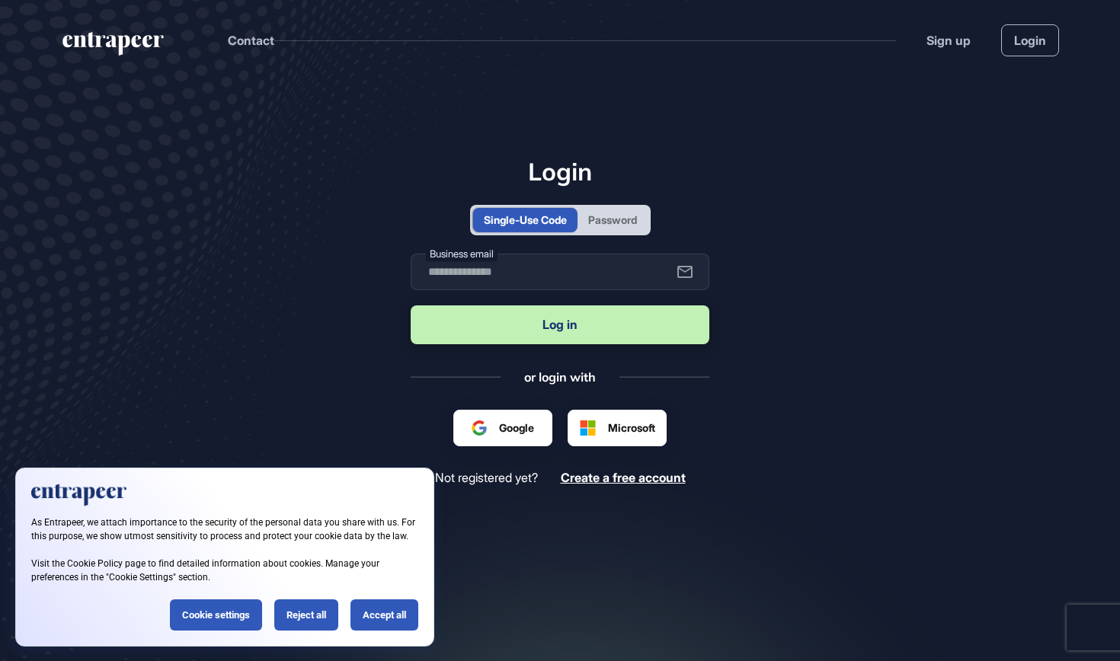 The image size is (1120, 661). I want to click on div: Password, so click(612, 219).